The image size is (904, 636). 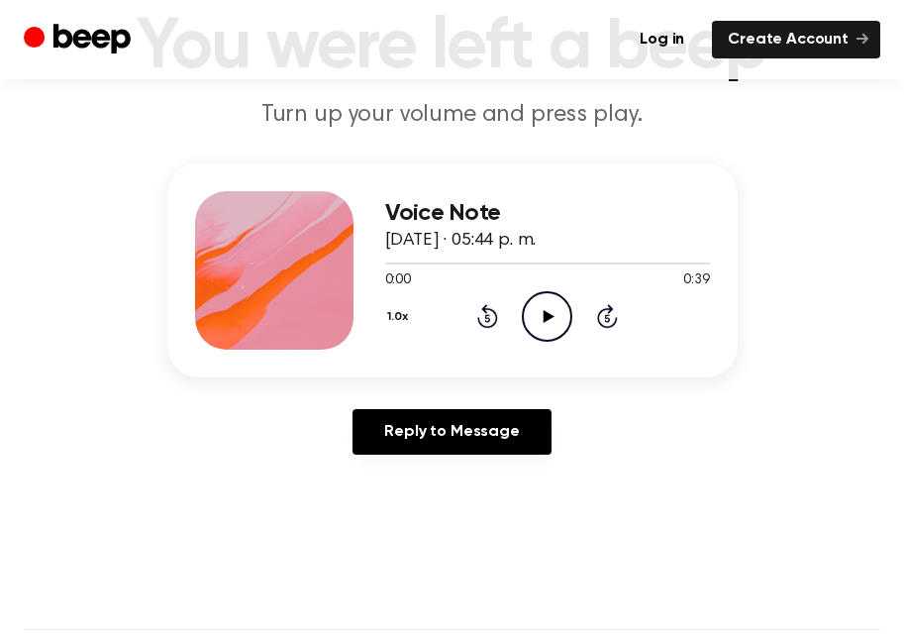 What do you see at coordinates (398, 280) in the screenshot?
I see `span: 0:00` at bounding box center [398, 280].